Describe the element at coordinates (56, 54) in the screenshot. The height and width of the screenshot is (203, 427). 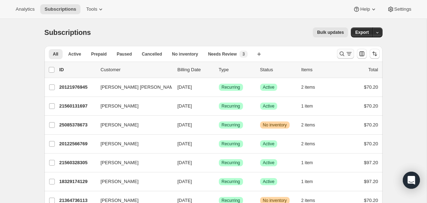
I see `span: All` at that location.